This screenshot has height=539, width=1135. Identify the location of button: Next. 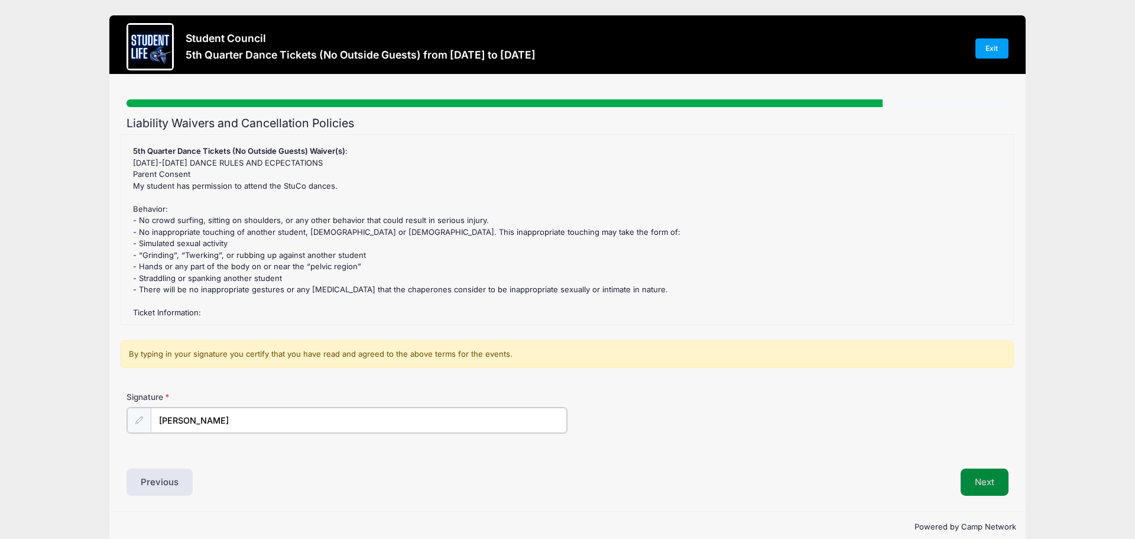
(985, 482).